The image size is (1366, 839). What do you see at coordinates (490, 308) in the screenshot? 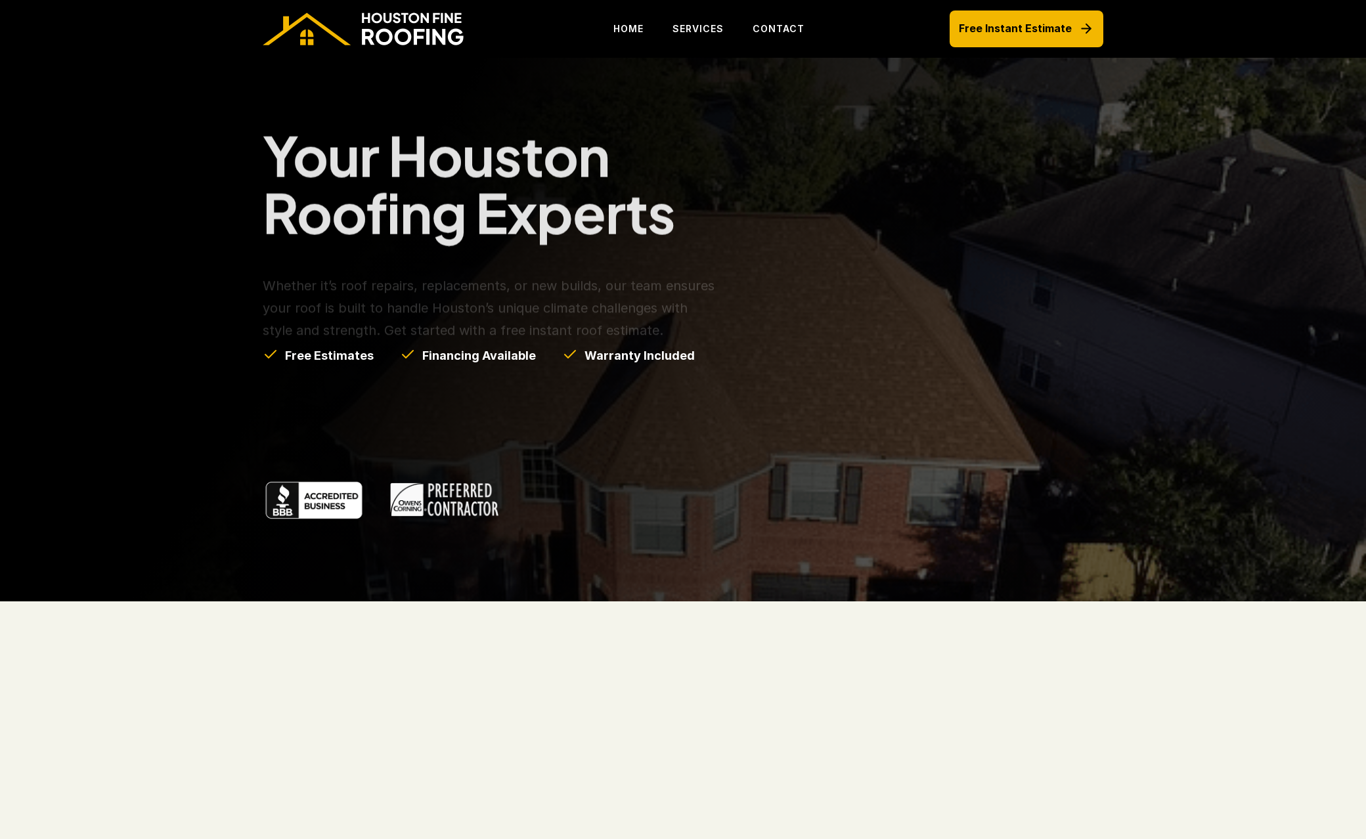
I see `p: Whether it’s roof repairs, replacements, or new builds, our team ensures your roof is built to ha...` at bounding box center [490, 308].